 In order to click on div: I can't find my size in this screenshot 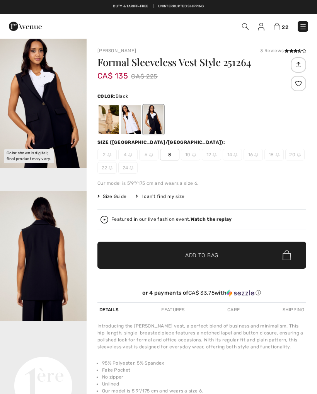, I will do `click(160, 196)`.